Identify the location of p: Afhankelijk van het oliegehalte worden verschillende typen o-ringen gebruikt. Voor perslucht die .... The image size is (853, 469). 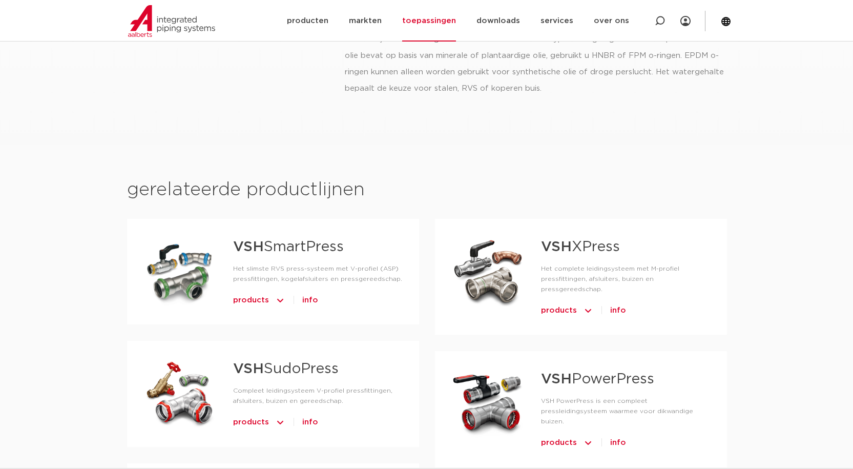
(534, 64).